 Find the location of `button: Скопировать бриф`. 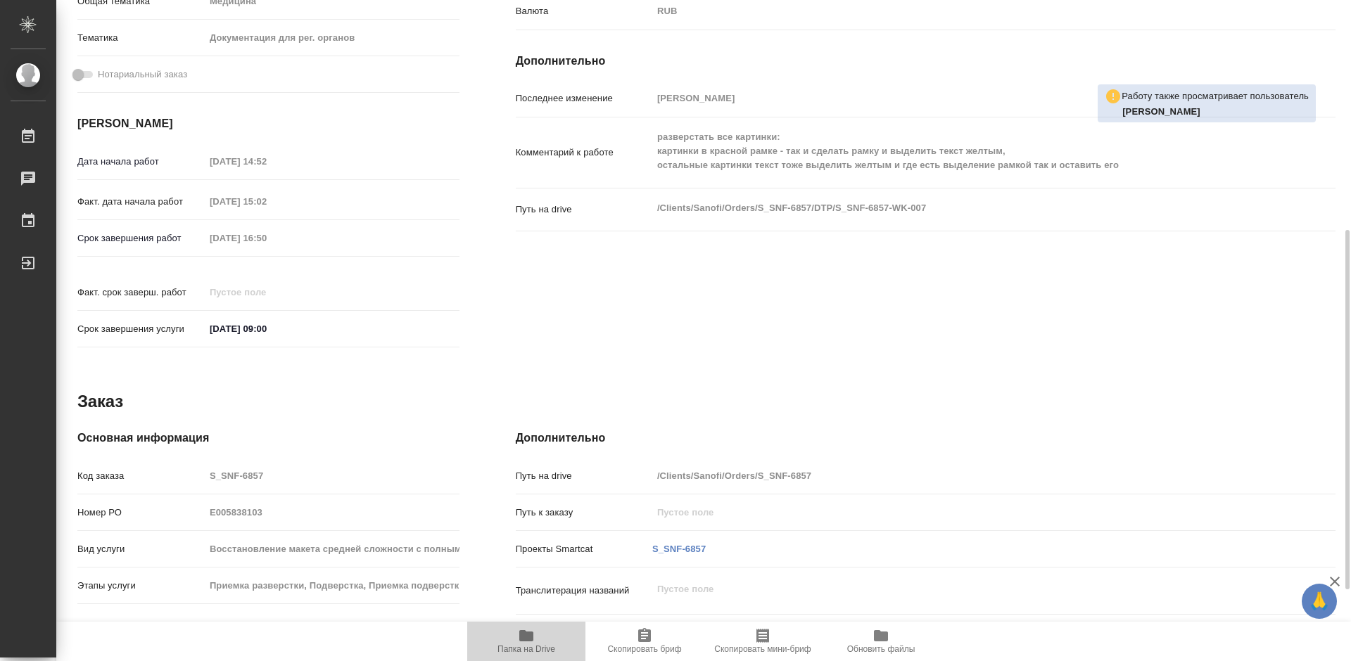

button: Скопировать бриф is located at coordinates (644, 642).